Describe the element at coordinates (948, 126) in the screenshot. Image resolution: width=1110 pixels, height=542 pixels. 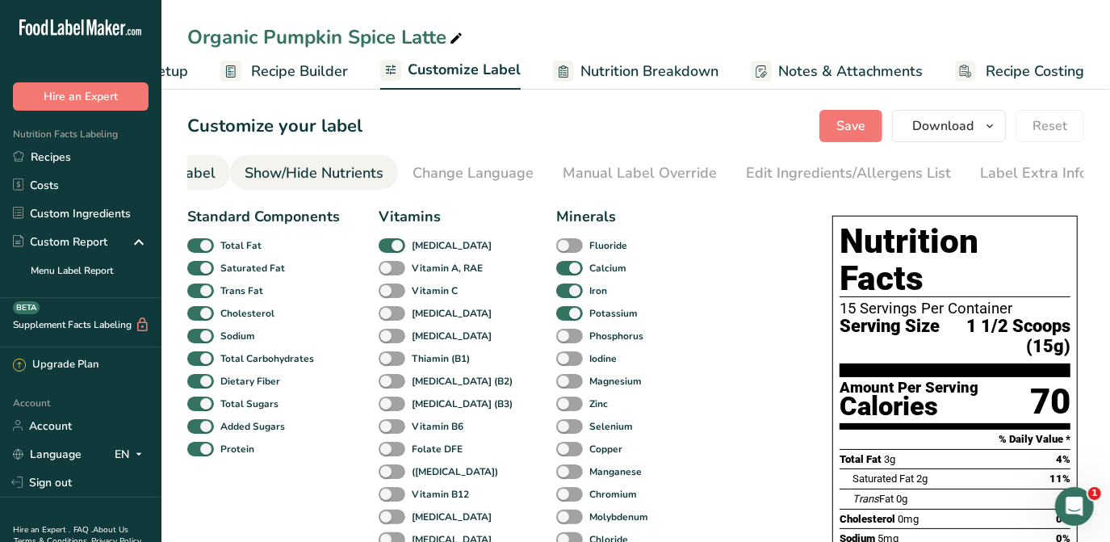
I see `button: Download` at that location.